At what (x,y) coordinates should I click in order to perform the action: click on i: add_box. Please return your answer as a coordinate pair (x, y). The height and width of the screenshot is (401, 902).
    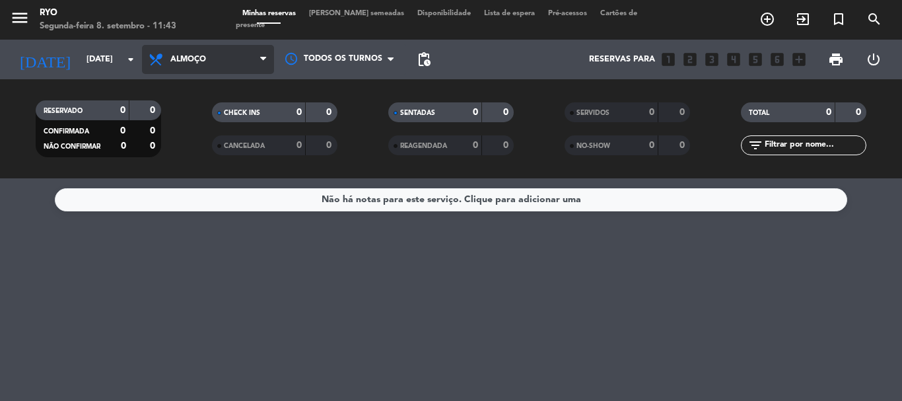
    Looking at the image, I should click on (799, 59).